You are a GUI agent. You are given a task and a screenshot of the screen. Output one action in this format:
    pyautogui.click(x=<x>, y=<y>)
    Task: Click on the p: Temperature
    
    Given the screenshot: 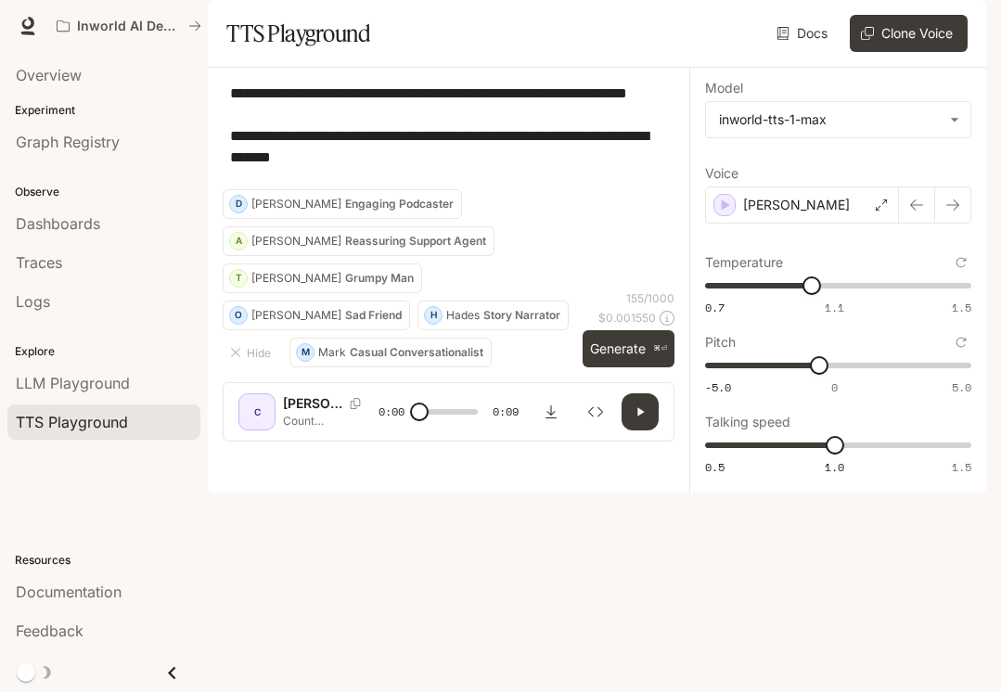 What is the action you would take?
    pyautogui.click(x=744, y=262)
    